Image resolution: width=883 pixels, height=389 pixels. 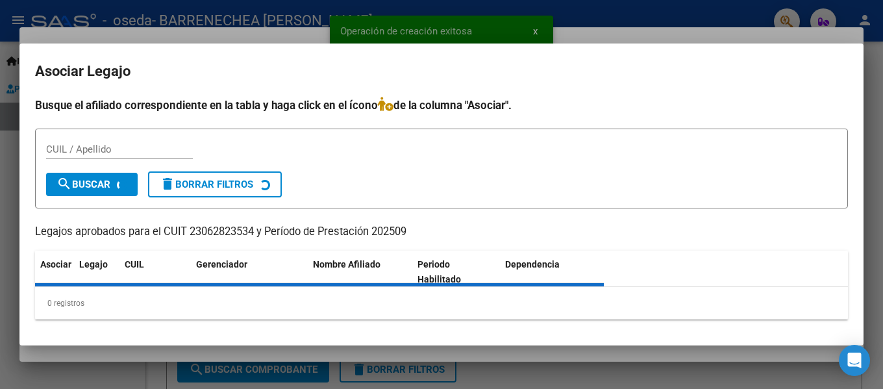 What do you see at coordinates (249, 272) in the screenshot?
I see `datatable-header-cell: Gerenciador` at bounding box center [249, 272].